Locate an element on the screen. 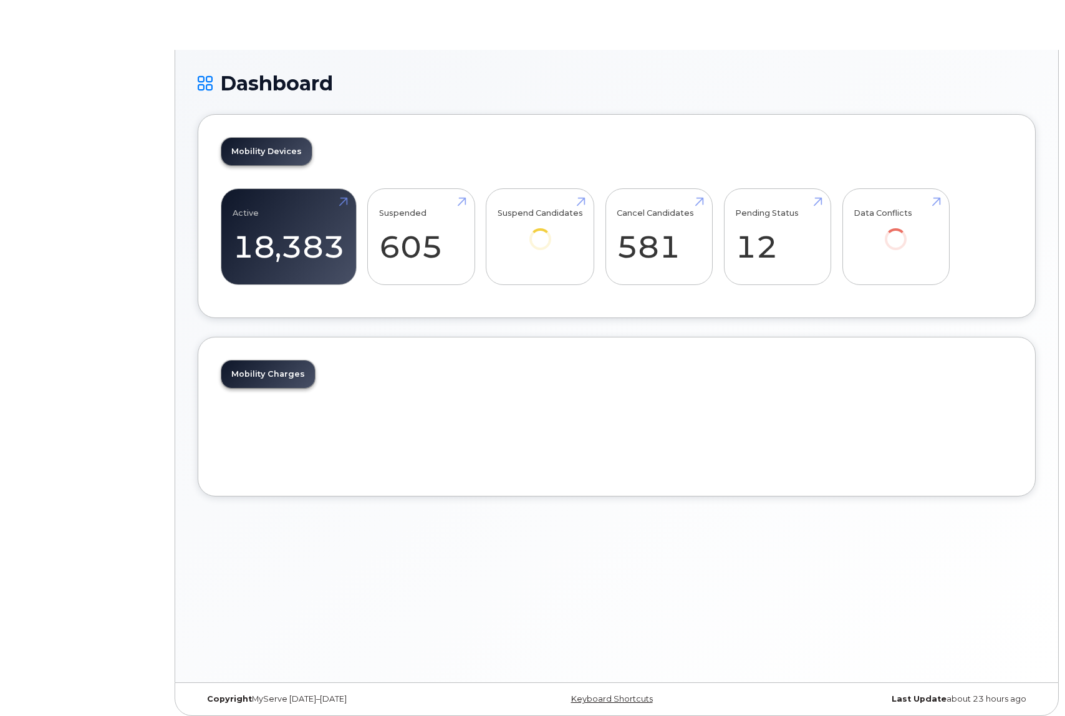 The width and height of the screenshot is (1065, 716). a: Suspended 605 is located at coordinates (421, 237).